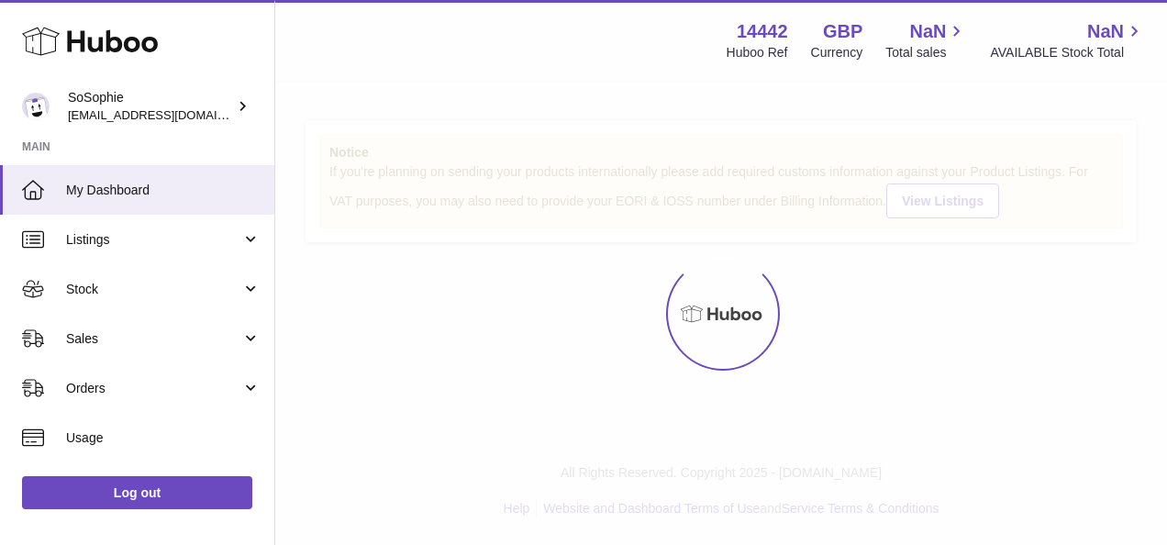 This screenshot has width=1167, height=545. I want to click on span: Listings, so click(153, 239).